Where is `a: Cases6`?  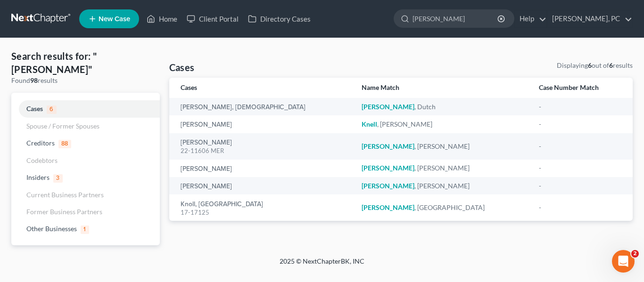
a: Cases6 is located at coordinates (85, 109).